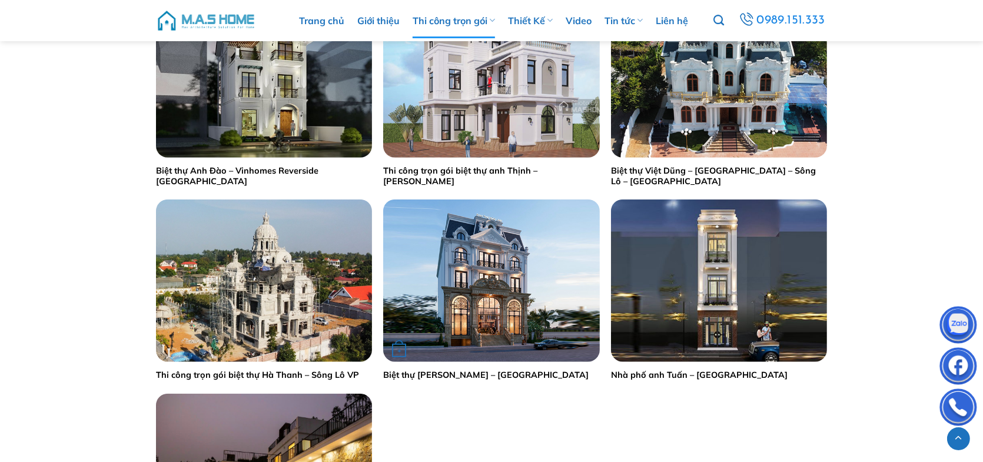 The width and height of the screenshot is (983, 462). What do you see at coordinates (321, 21) in the screenshot?
I see `a: Trang chủ` at bounding box center [321, 21].